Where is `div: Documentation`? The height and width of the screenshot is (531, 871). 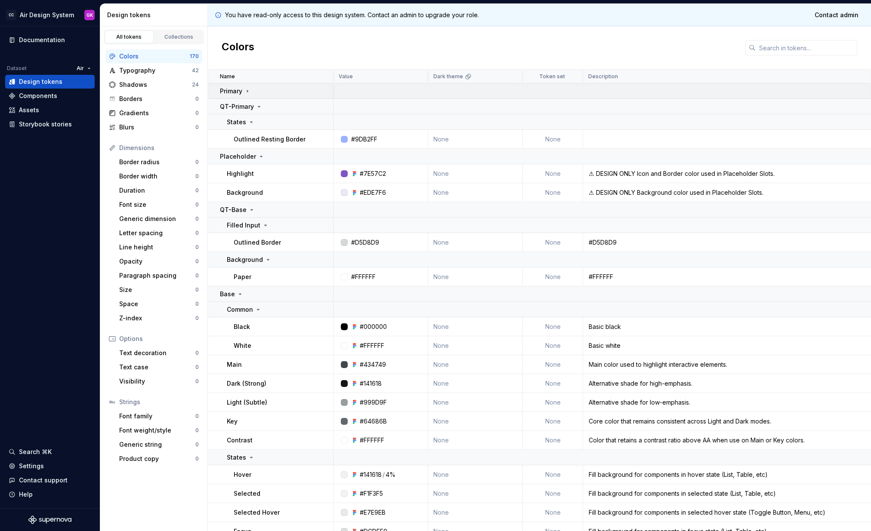
div: Documentation is located at coordinates (42, 40).